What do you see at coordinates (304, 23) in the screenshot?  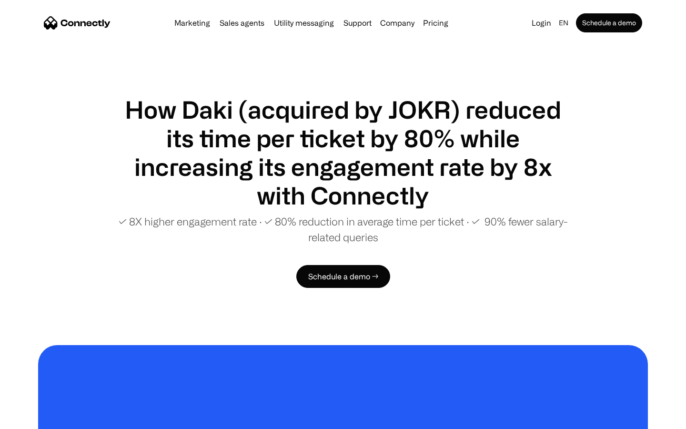 I see `a: Utility messaging` at bounding box center [304, 23].